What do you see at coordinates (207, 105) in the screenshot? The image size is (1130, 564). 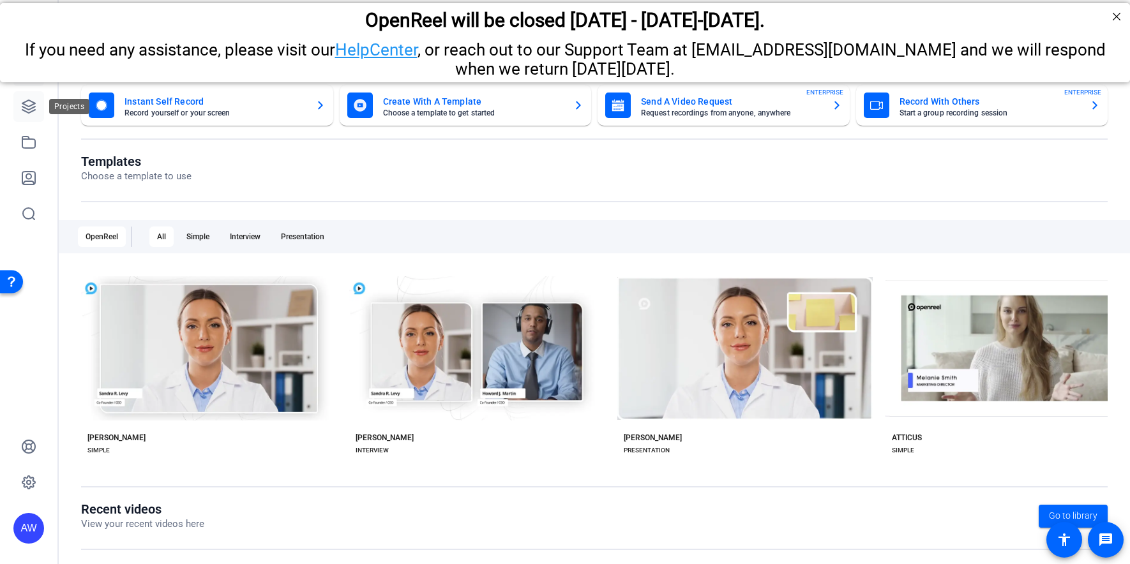 I see `button: Instant Self RecordRecord yourself or your screen` at bounding box center [207, 105].